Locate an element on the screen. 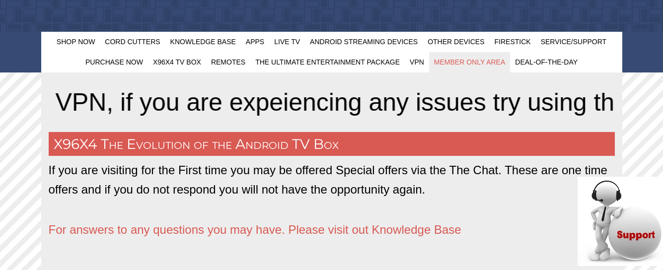 This screenshot has height=270, width=663. span: If you are visiting for the First time you may be offered Special offers via the The Chat. These ... is located at coordinates (328, 179).